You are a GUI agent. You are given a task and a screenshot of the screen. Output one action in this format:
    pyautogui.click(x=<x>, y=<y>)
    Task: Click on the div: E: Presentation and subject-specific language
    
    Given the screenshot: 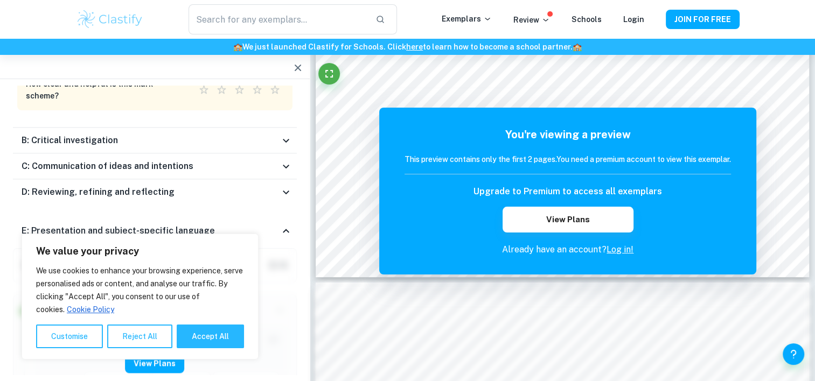 What is the action you would take?
    pyautogui.click(x=155, y=231)
    